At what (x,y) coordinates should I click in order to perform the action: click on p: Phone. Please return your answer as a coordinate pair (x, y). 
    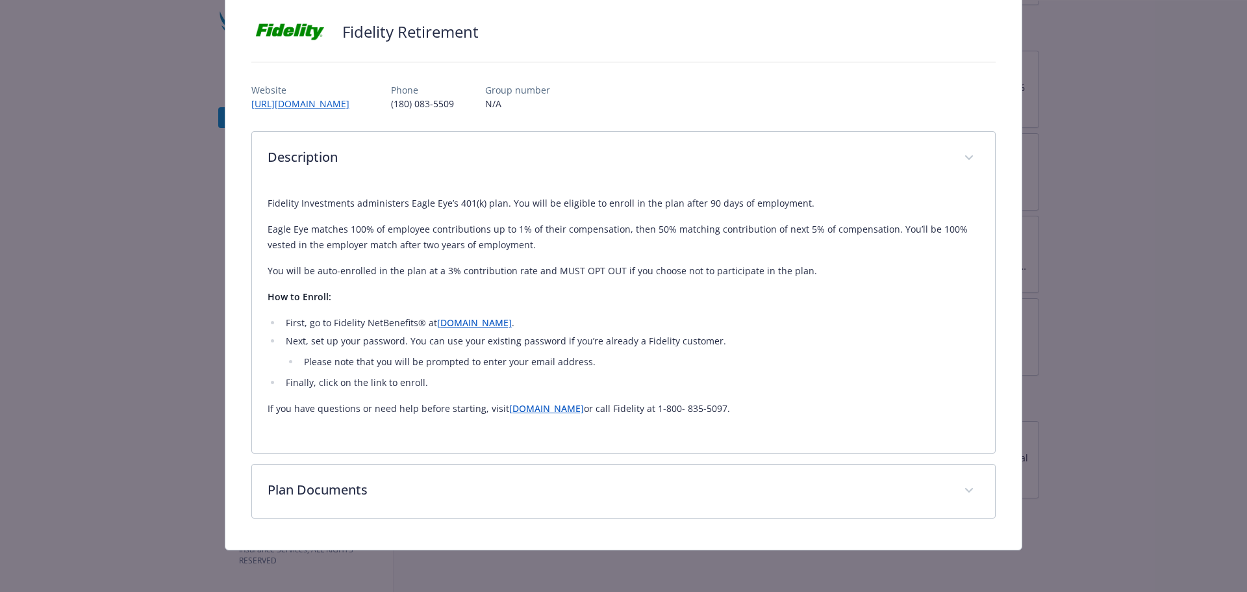
    Looking at the image, I should click on (422, 90).